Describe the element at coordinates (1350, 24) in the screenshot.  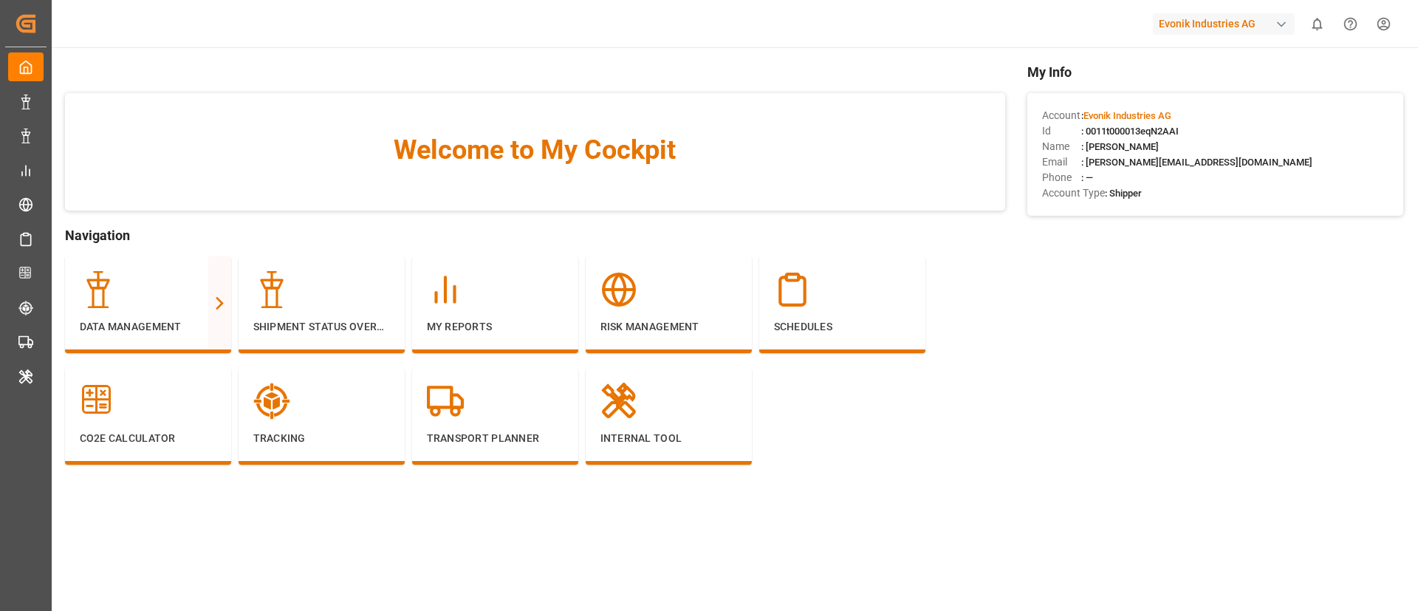
I see `button: Help Center` at that location.